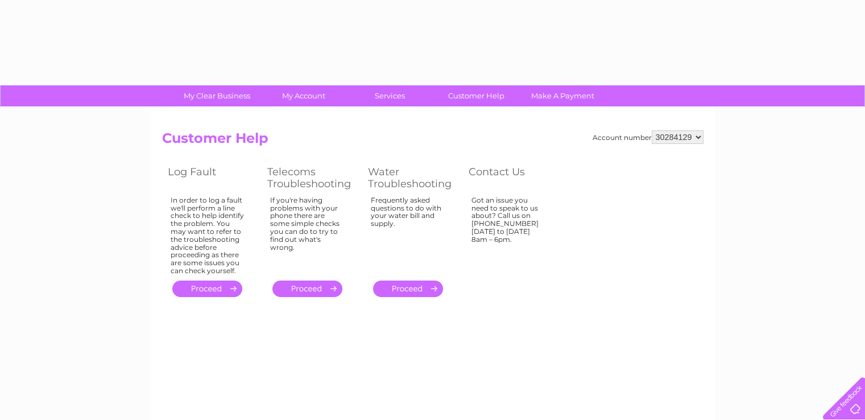  I want to click on a: My Account, so click(303, 96).